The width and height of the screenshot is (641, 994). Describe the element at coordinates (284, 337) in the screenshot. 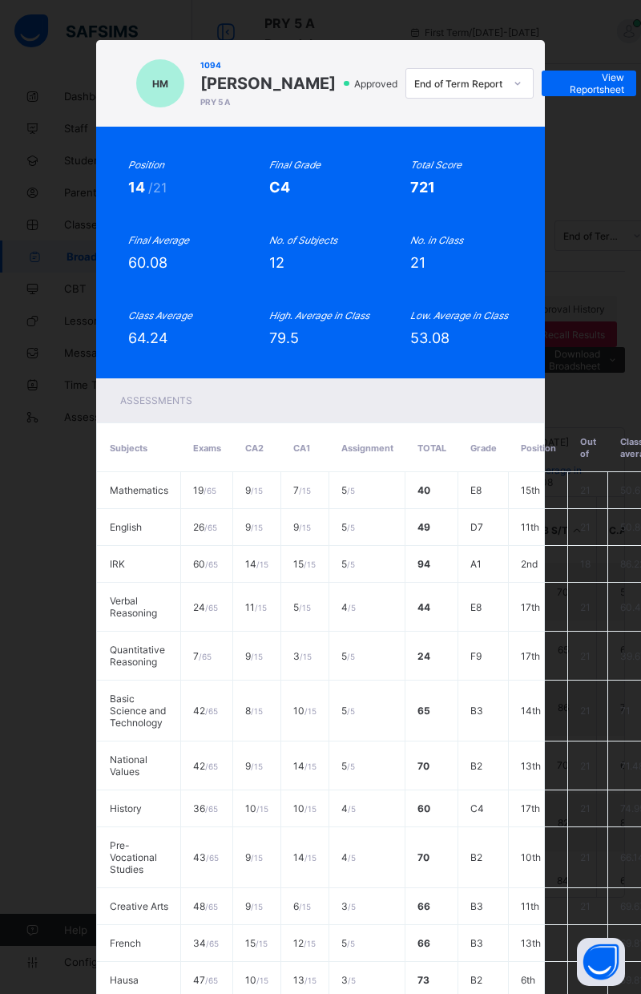

I see `span: 79.5` at that location.